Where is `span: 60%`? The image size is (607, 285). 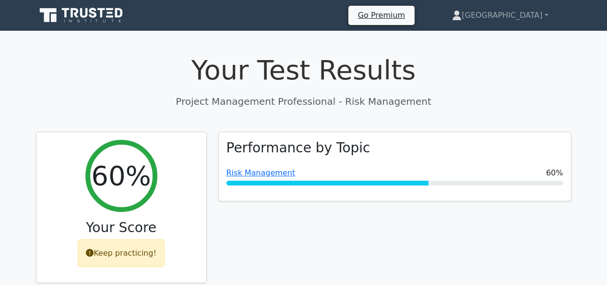
span: 60% is located at coordinates (555, 173).